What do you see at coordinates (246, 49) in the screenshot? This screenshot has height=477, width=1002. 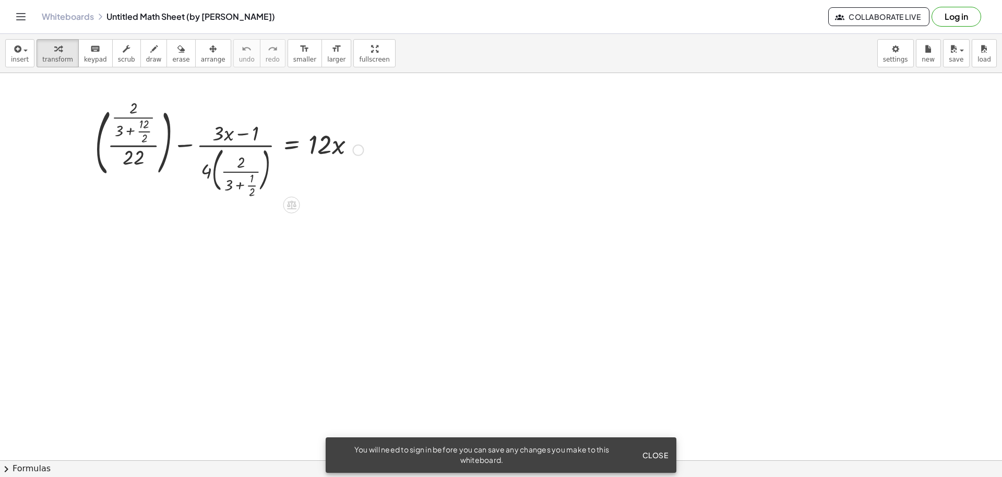 I see `i: undo` at bounding box center [246, 49].